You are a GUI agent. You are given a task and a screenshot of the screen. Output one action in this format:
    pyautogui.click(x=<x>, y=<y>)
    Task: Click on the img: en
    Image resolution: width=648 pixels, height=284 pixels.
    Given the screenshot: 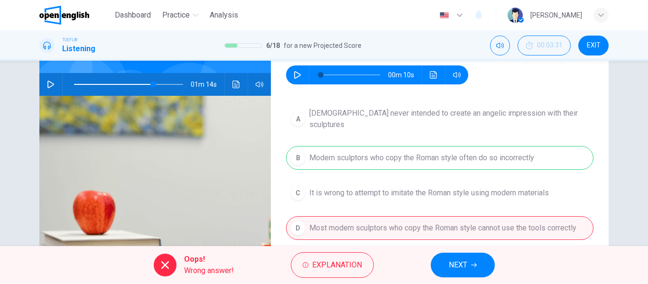 What is the action you would take?
    pyautogui.click(x=444, y=15)
    